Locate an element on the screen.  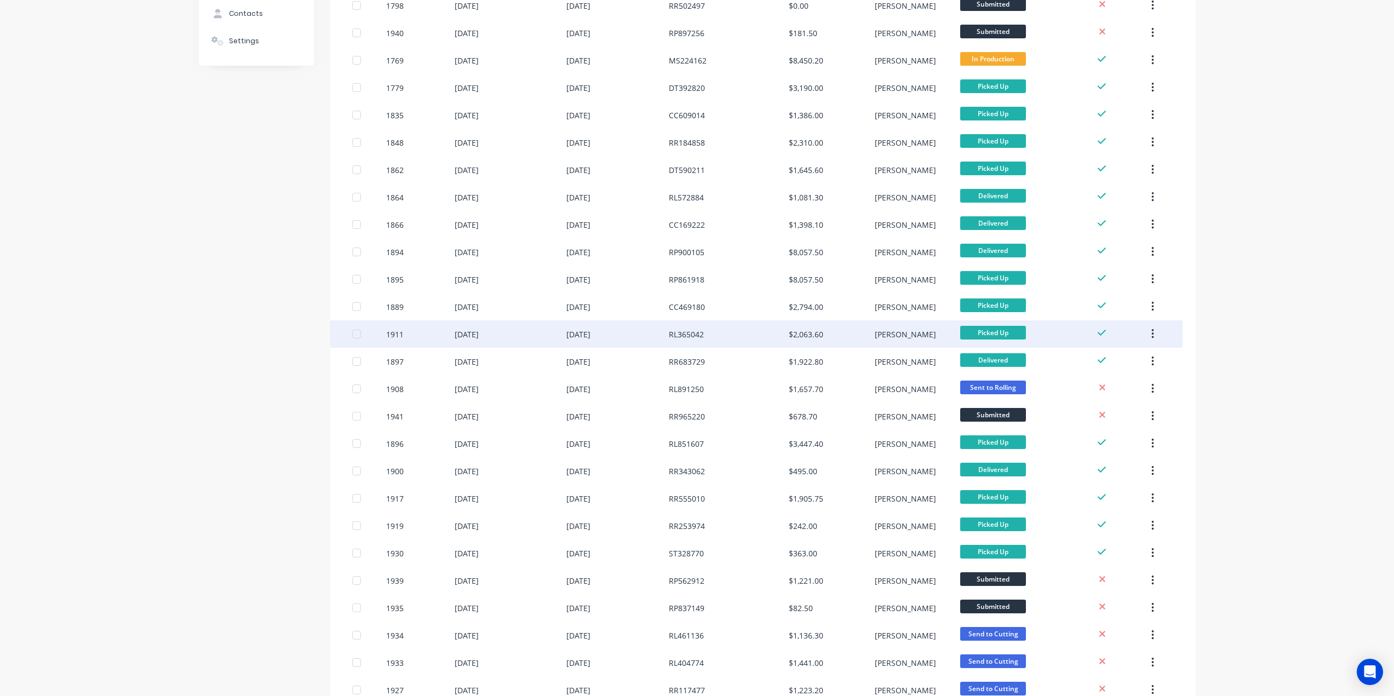
div: RR343062 is located at coordinates (687, 471).